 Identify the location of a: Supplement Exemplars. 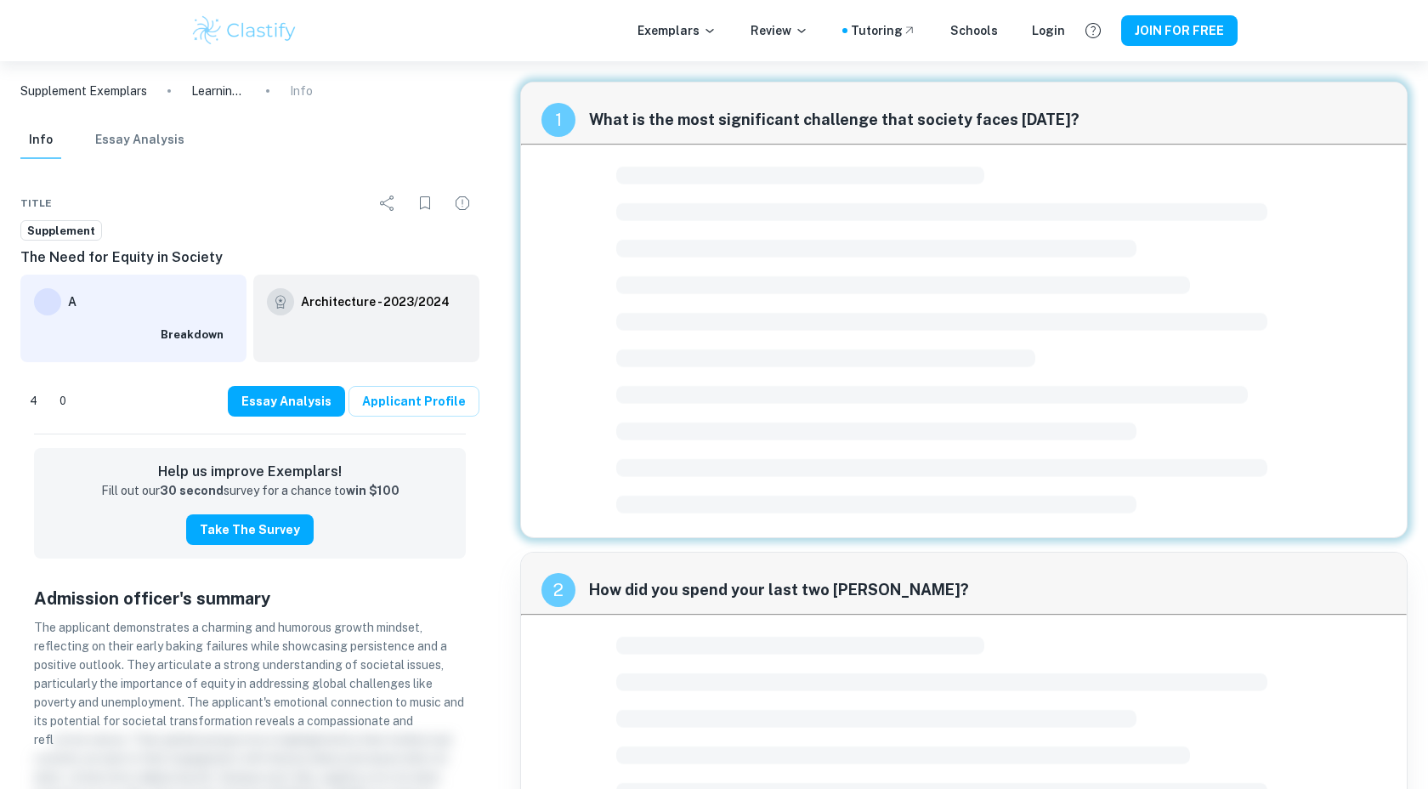
(83, 91).